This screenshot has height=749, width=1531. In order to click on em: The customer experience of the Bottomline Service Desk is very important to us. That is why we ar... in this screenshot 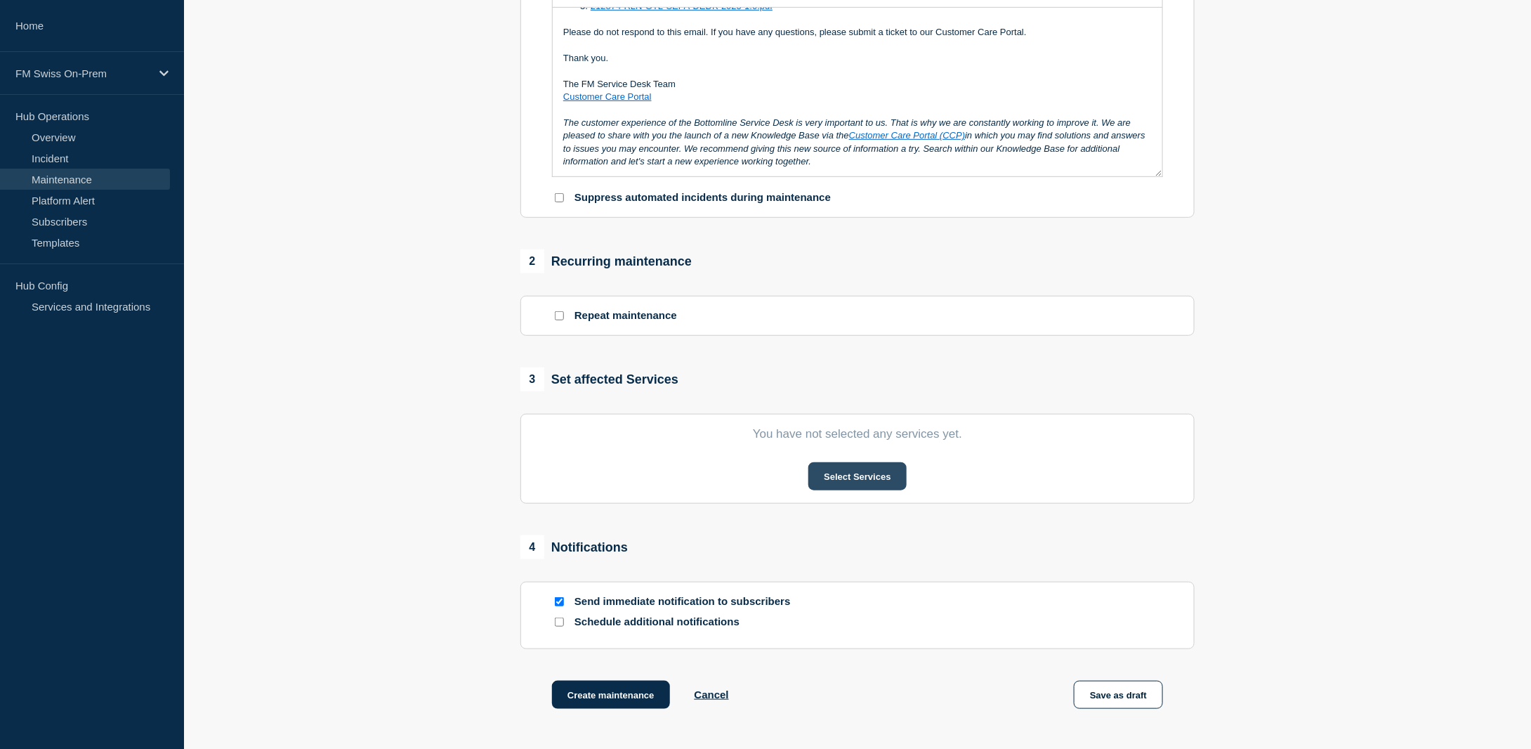, I will do `click(855, 142)`.